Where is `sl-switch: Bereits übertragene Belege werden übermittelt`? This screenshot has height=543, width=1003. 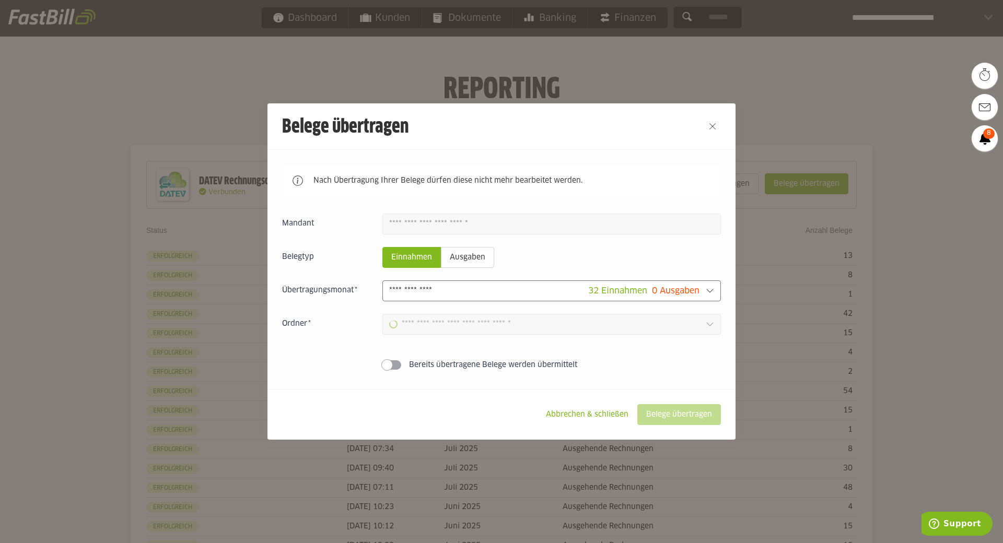
sl-switch: Bereits übertragene Belege werden übermittelt is located at coordinates (502, 365).